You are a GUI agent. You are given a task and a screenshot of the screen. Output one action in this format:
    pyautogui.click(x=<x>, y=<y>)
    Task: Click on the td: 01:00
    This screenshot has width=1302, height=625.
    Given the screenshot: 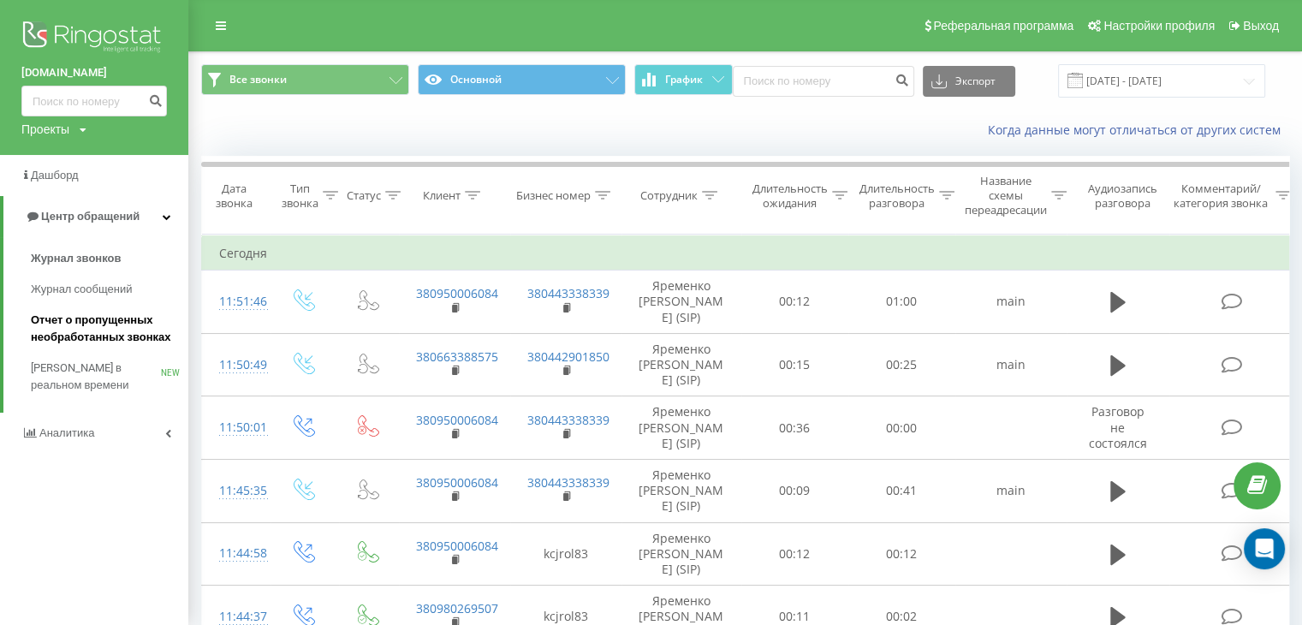 What is the action you would take?
    pyautogui.click(x=901, y=302)
    